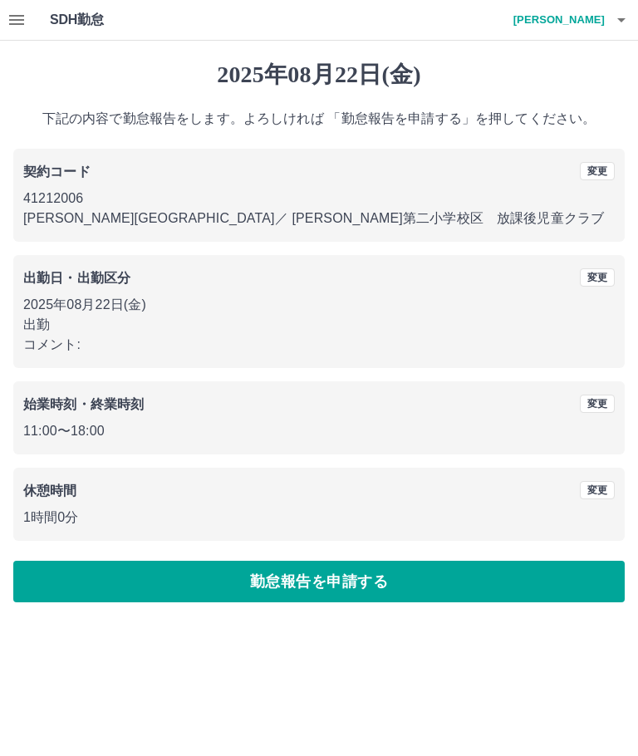 This screenshot has width=638, height=756. What do you see at coordinates (319, 581) in the screenshot?
I see `button: 勤怠報告を申請する` at bounding box center [319, 581].